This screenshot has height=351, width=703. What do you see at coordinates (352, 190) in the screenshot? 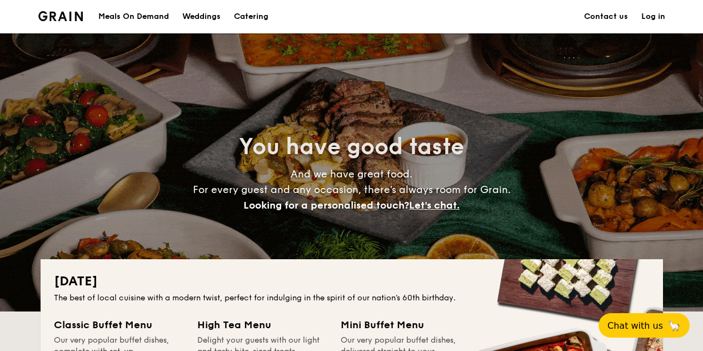
I see `span: And we have great food. For every guest and any occasion, there’s always room for Grain.` at bounding box center [352, 190].